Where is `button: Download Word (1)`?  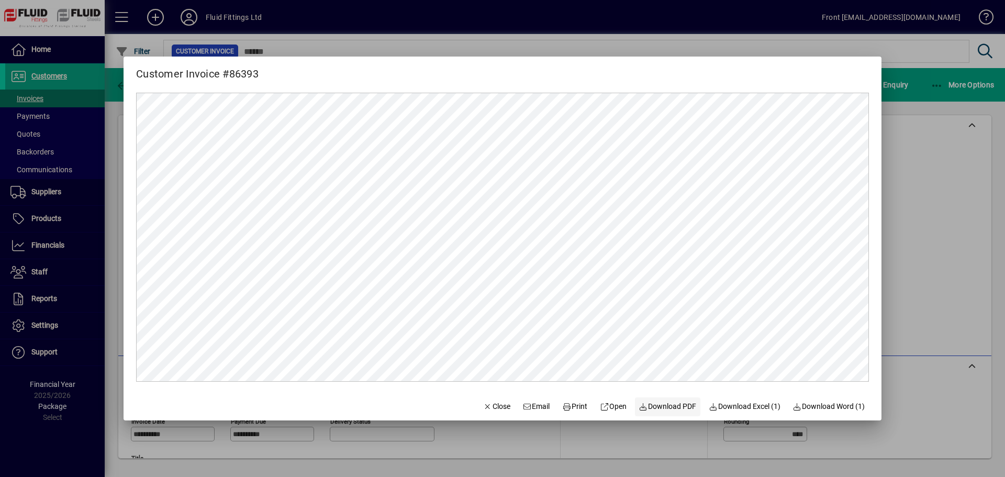
button: Download Word (1) is located at coordinates (829, 407).